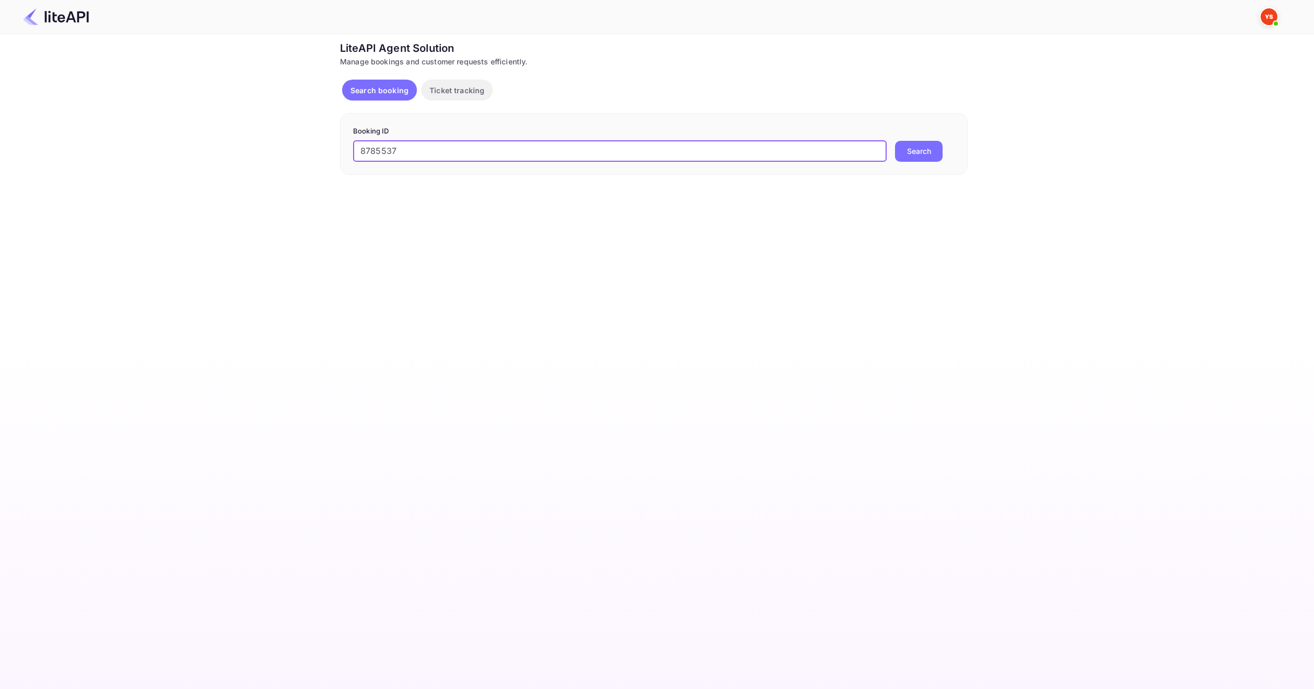 This screenshot has width=1314, height=689. What do you see at coordinates (379, 90) in the screenshot?
I see `p: Search booking` at bounding box center [379, 90].